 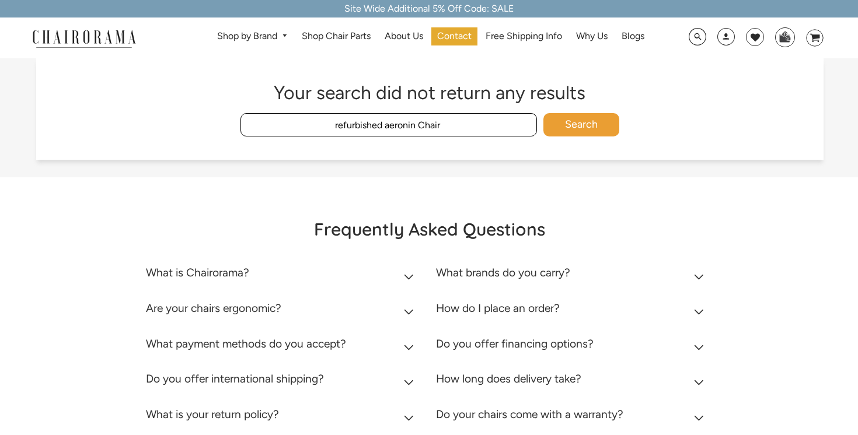 What do you see at coordinates (197, 273) in the screenshot?
I see `h2: What is Chairorama?` at bounding box center [197, 273].